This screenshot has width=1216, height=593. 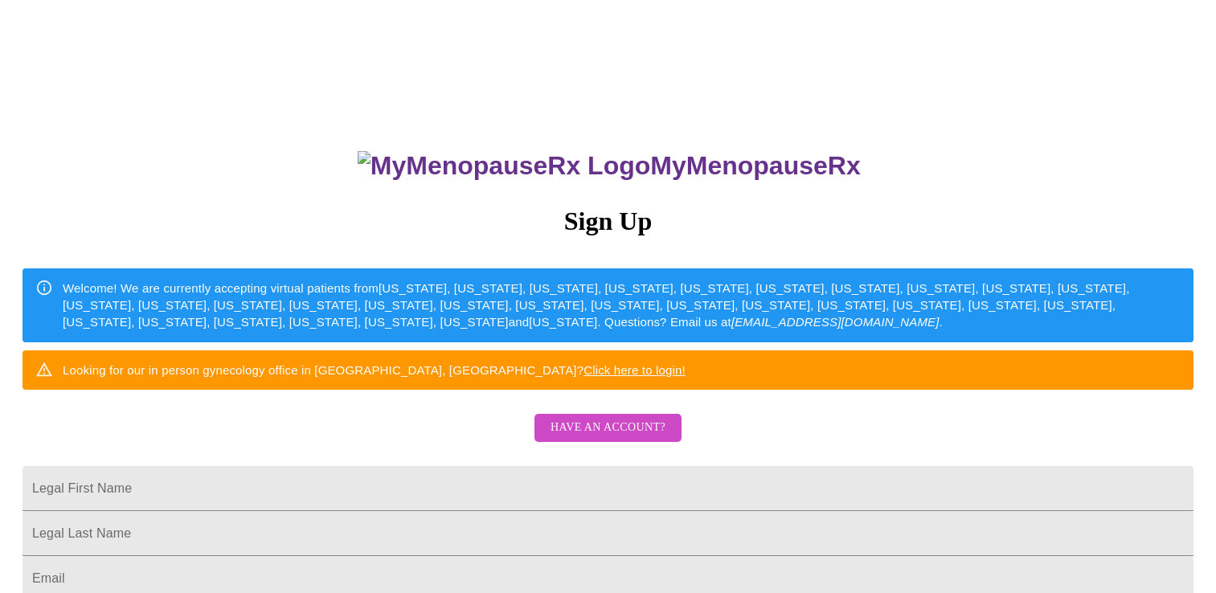 What do you see at coordinates (608, 428) in the screenshot?
I see `button: Have an account?` at bounding box center [608, 428].